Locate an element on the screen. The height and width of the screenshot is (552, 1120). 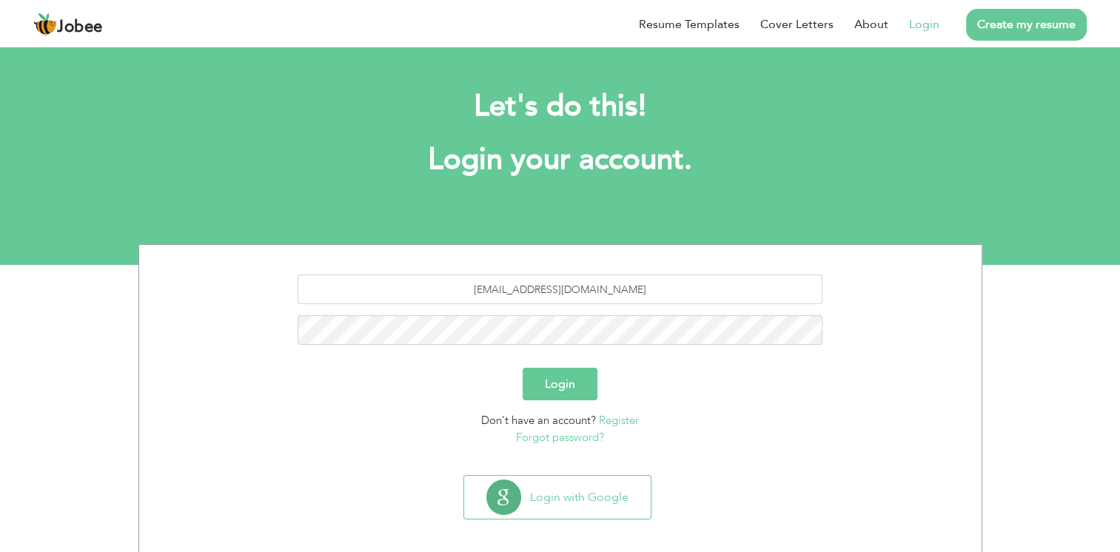
span: Jobee is located at coordinates (80, 27).